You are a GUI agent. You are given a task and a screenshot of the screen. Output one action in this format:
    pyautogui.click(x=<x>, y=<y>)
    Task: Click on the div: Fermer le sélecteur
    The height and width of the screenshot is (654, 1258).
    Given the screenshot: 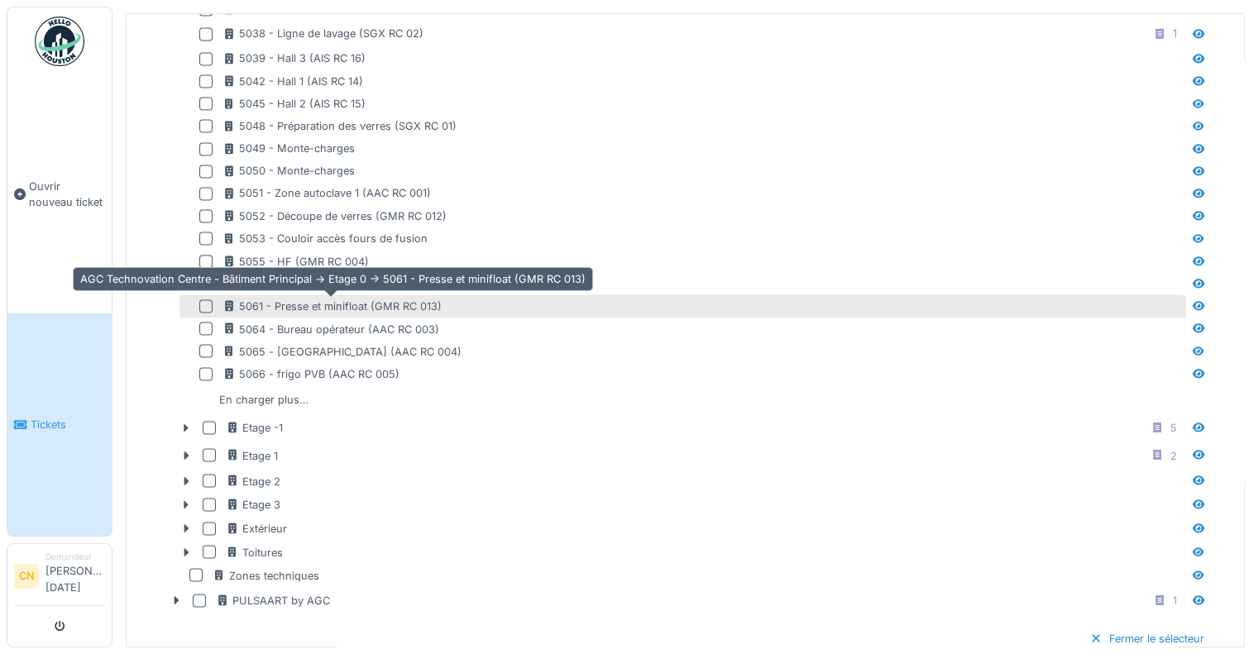 What is the action you would take?
    pyautogui.click(x=1146, y=638)
    